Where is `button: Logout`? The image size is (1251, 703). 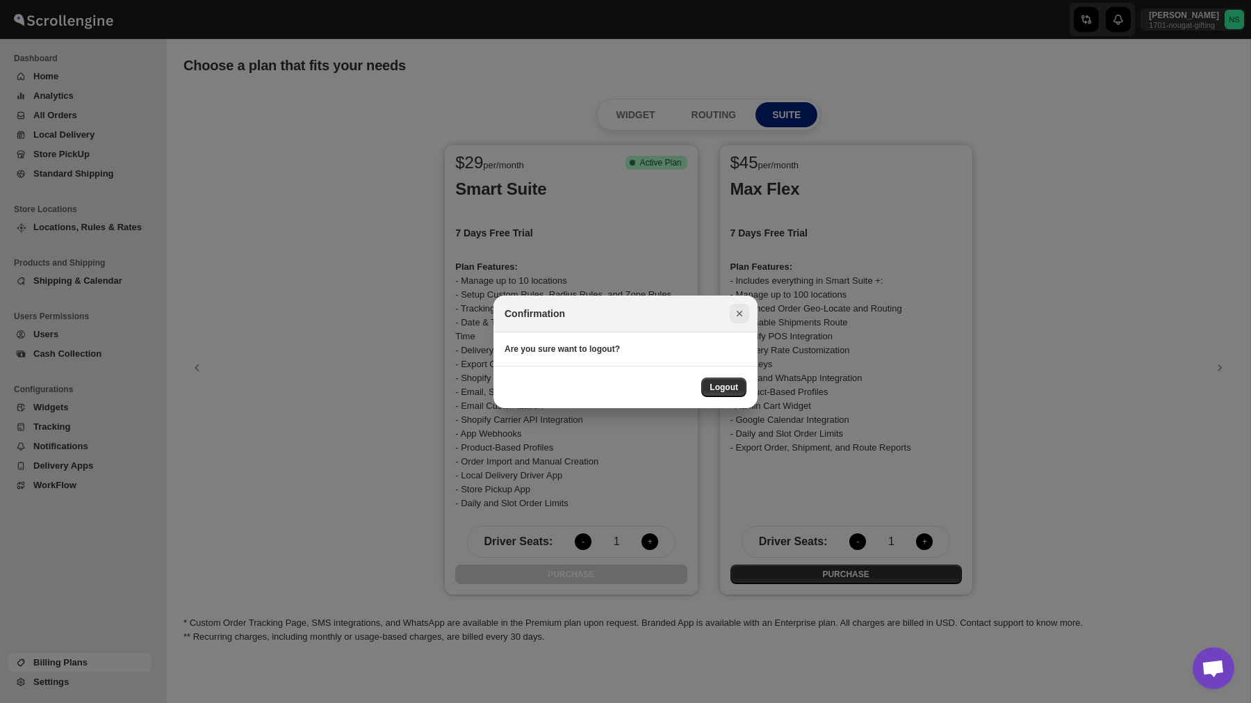
button: Logout is located at coordinates (723, 387).